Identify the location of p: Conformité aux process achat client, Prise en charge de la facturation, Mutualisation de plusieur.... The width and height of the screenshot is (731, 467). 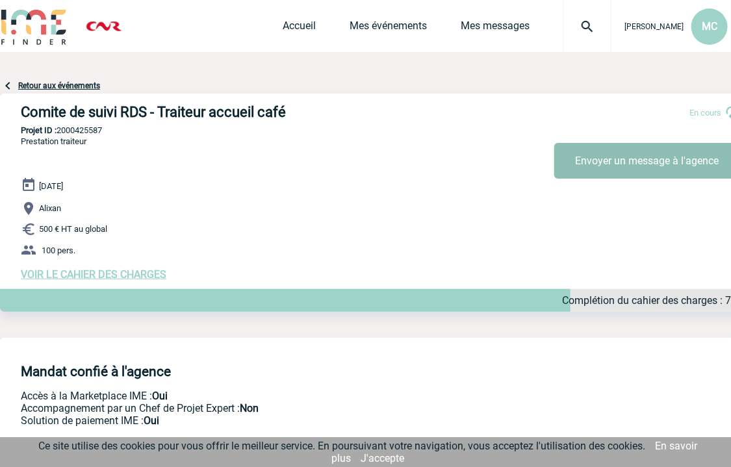
(290, 420).